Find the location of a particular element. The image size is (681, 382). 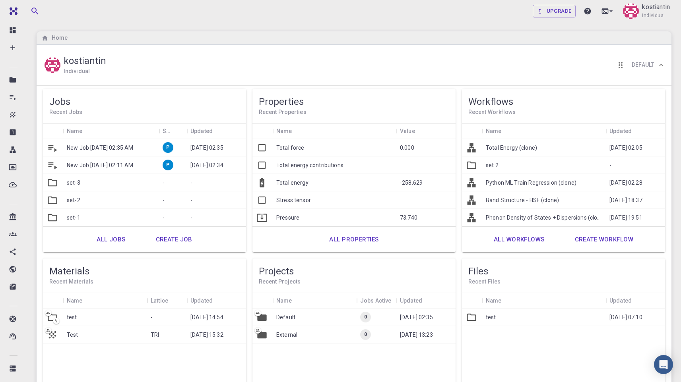

h5: Materials is located at coordinates (144, 271).